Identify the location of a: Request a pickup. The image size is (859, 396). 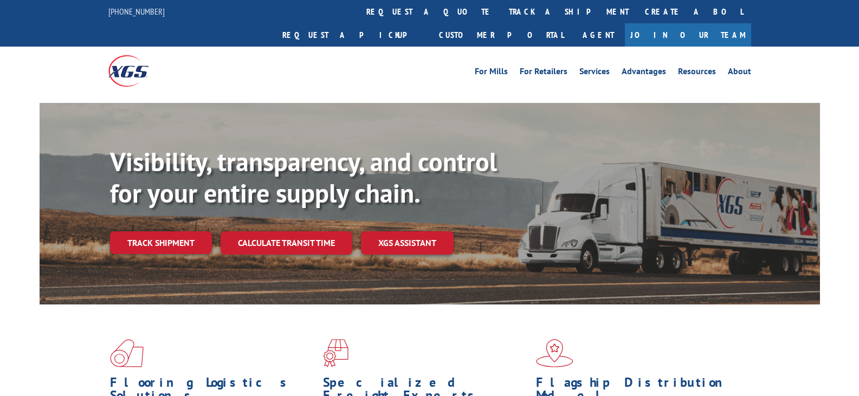
(352, 35).